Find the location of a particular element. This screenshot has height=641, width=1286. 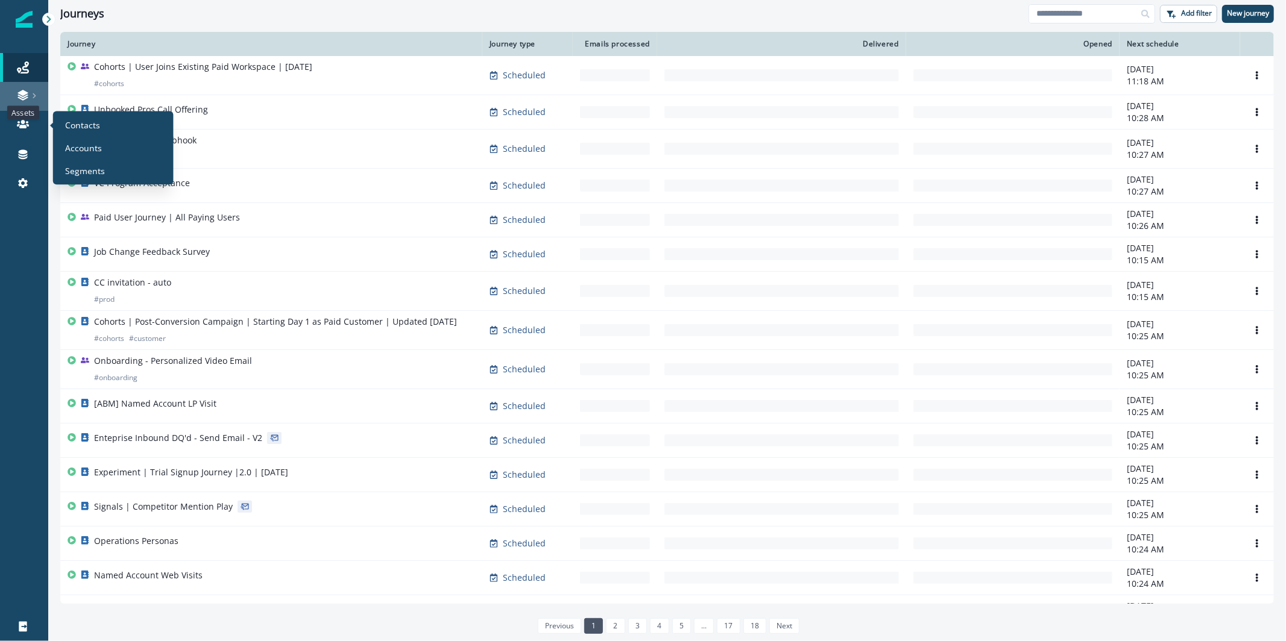

p: 10:24 AM is located at coordinates (1180, 584).